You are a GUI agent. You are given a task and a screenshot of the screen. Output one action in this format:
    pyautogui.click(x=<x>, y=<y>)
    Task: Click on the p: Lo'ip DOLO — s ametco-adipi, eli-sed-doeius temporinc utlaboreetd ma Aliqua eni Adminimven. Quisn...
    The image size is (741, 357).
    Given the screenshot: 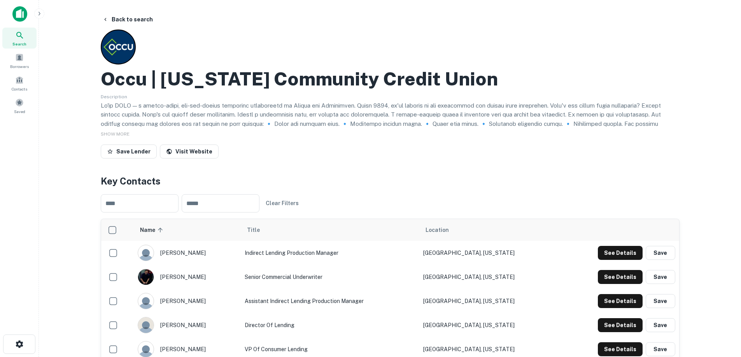 What is the action you would take?
    pyautogui.click(x=390, y=147)
    